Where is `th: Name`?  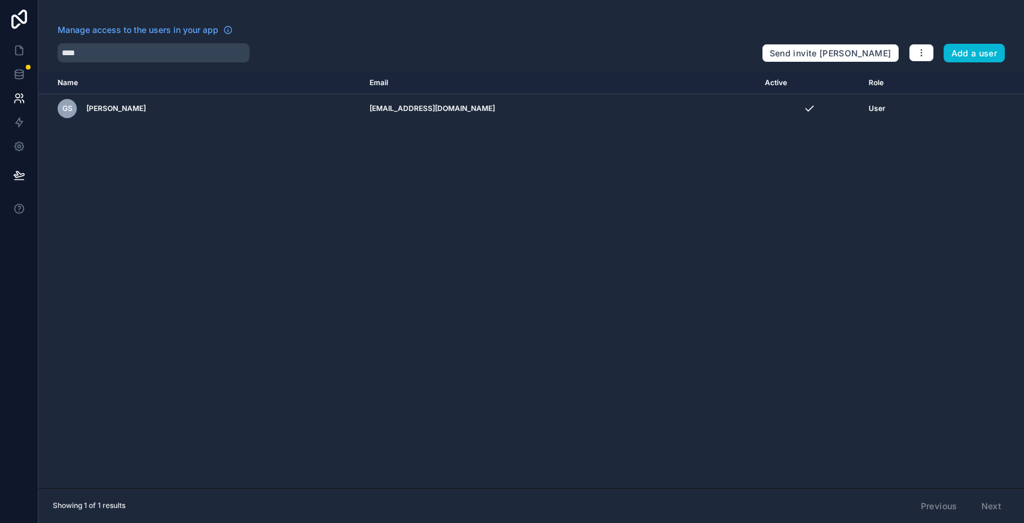 th: Name is located at coordinates (200, 83).